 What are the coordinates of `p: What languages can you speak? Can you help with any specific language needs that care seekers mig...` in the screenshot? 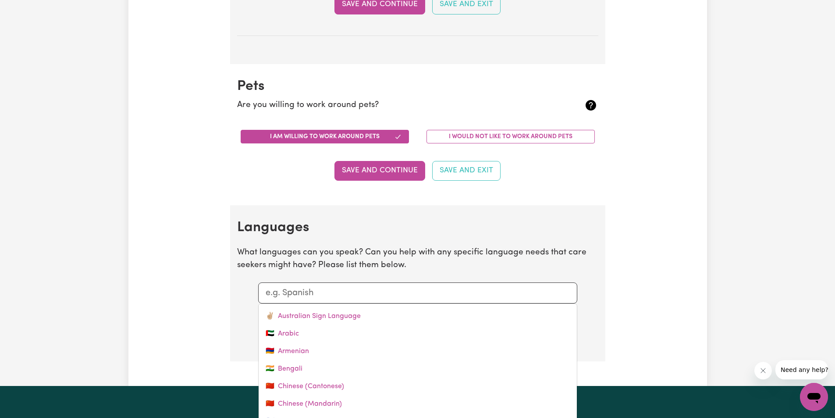 It's located at (418, 259).